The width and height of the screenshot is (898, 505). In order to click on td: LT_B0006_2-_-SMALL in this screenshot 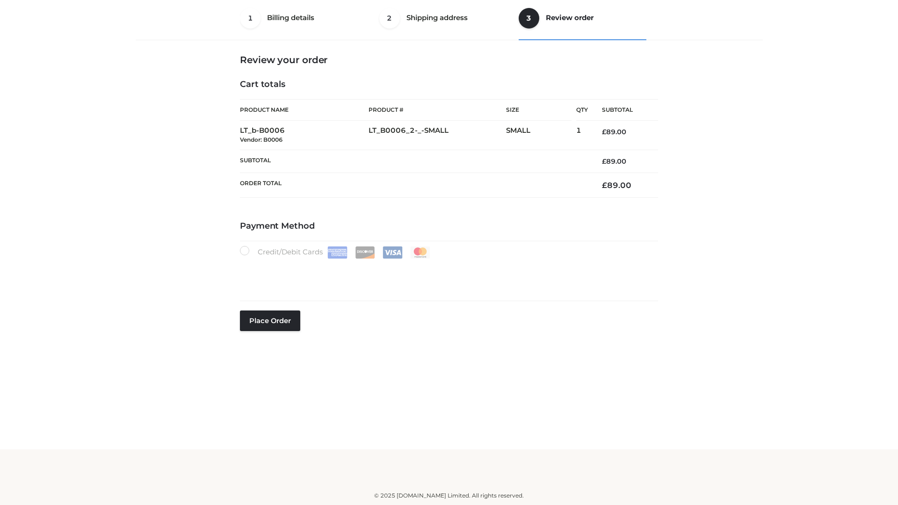, I will do `click(437, 135)`.